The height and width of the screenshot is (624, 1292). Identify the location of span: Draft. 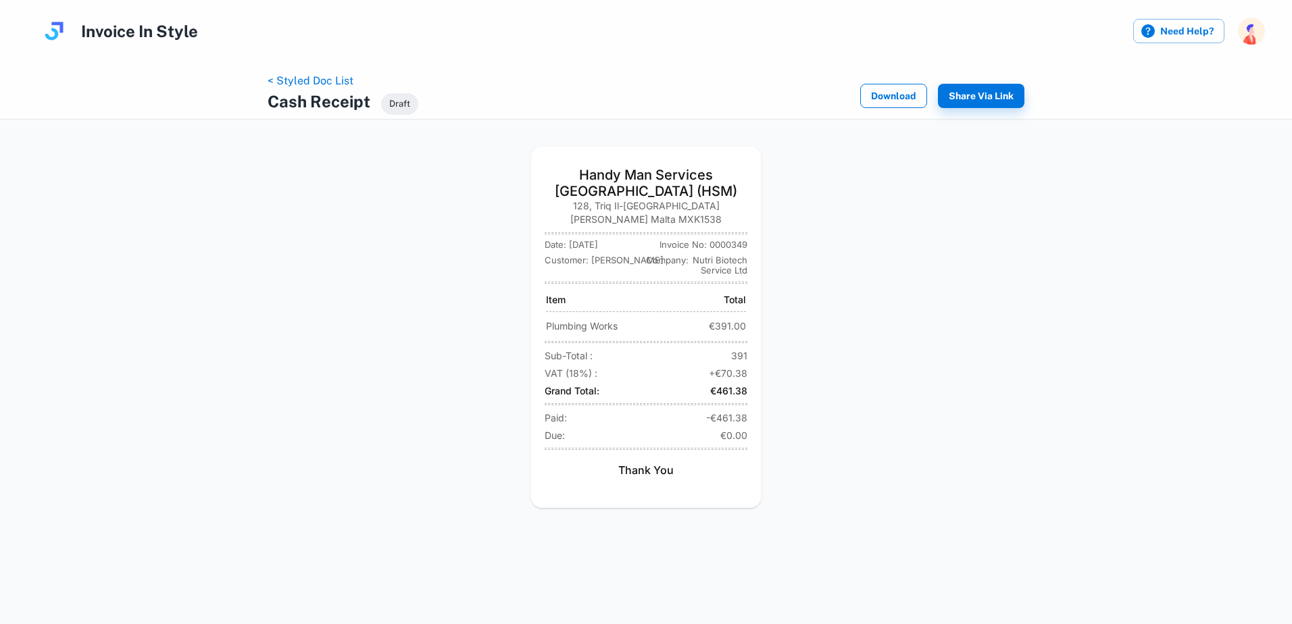
(399, 104).